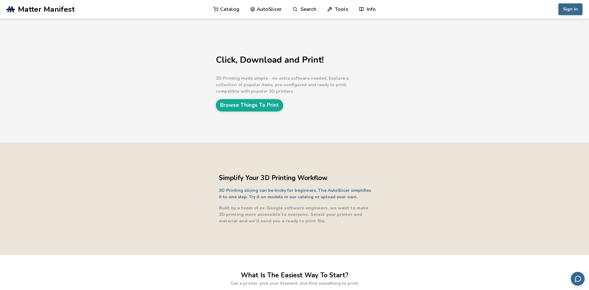  I want to click on p: Get a printer, pick your filament, and find something to print., so click(295, 283).